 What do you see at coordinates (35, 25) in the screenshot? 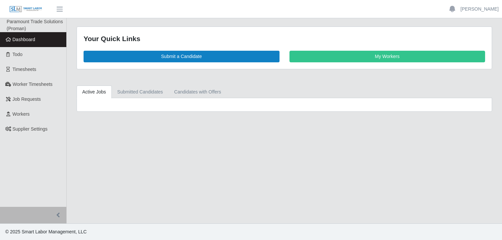
I see `span: Paramount Trade Solutions (Proman)` at bounding box center [35, 25].